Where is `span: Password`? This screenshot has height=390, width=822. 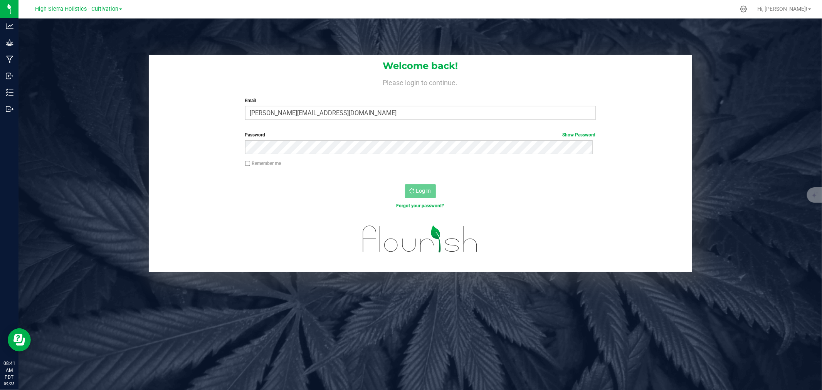
span: Password is located at coordinates (255, 135).